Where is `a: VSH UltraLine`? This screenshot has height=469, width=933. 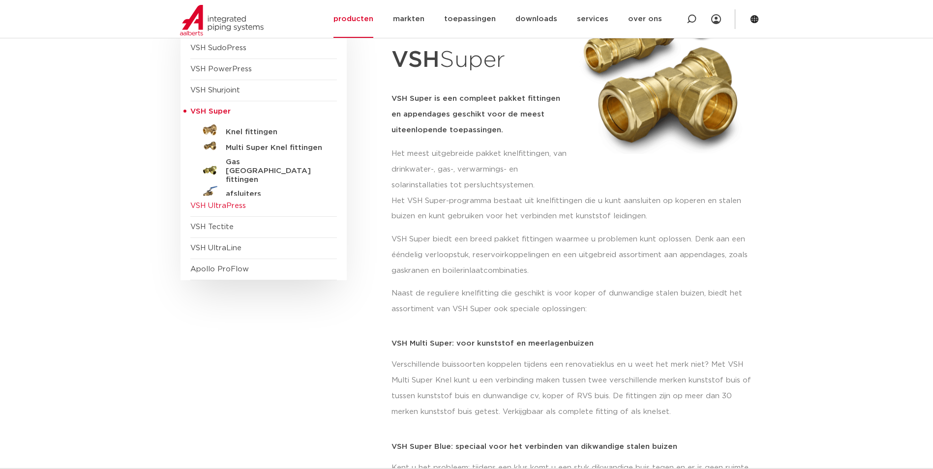
a: VSH UltraLine is located at coordinates (216, 248).